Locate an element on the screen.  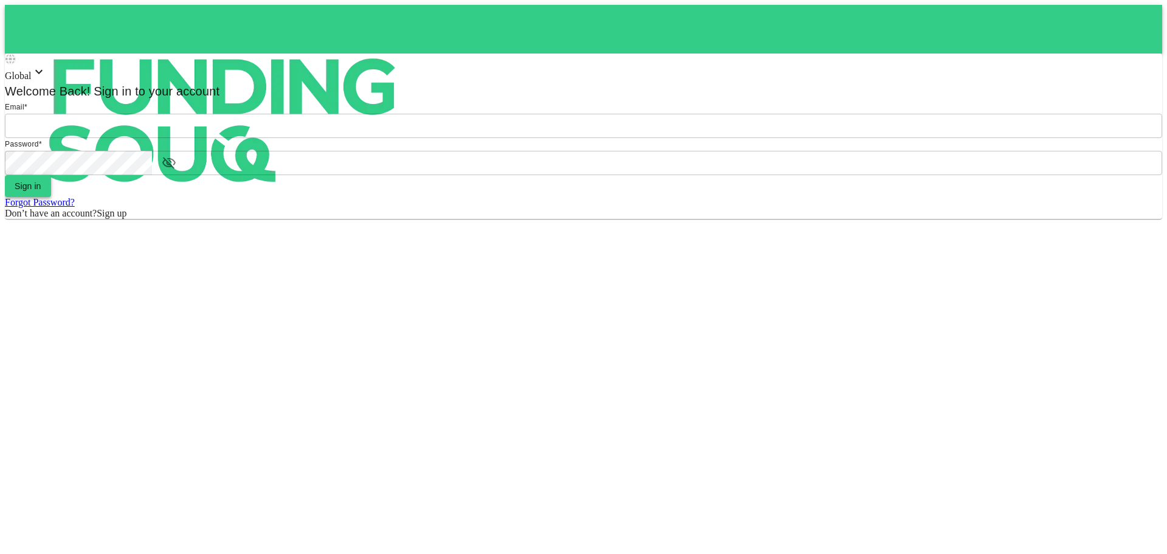
input: password is located at coordinates (78, 163).